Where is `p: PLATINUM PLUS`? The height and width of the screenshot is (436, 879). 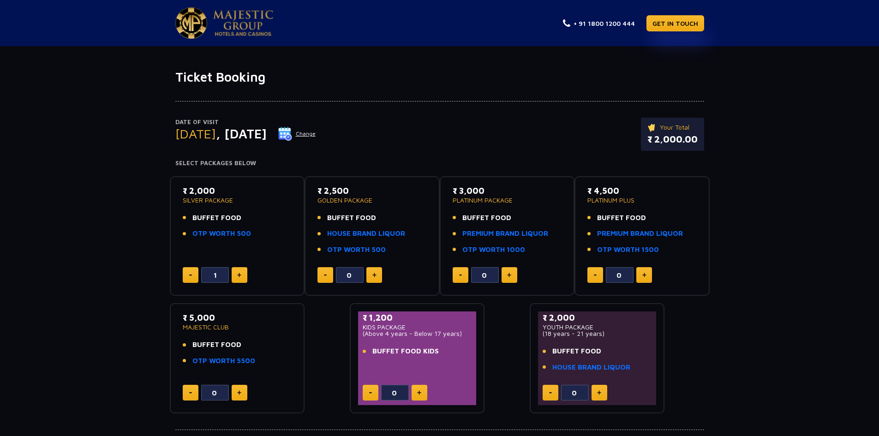
p: PLATINUM PLUS is located at coordinates (642, 200).